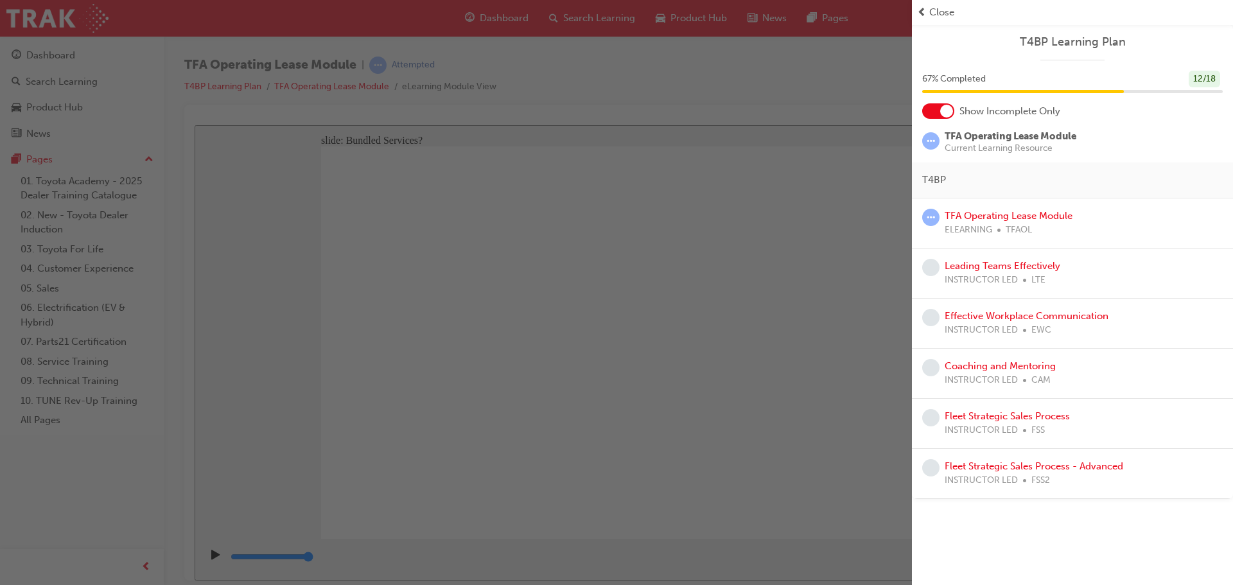 The height and width of the screenshot is (585, 1233). What do you see at coordinates (1073, 42) in the screenshot?
I see `a: T4BP Learning Plan` at bounding box center [1073, 42].